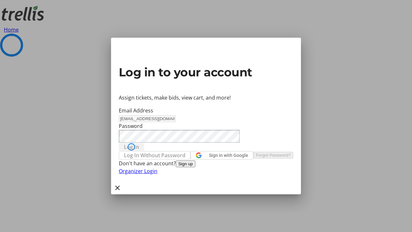 This screenshot has width=412, height=232. I want to click on label: Password, so click(131, 126).